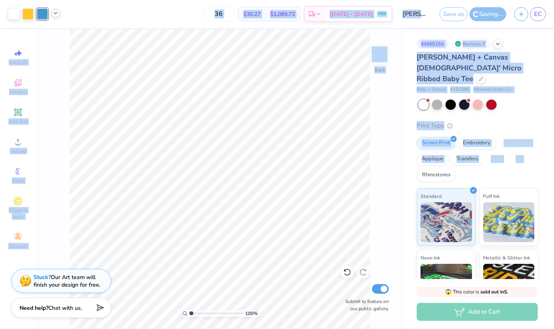 The width and height of the screenshot is (554, 329). I want to click on span: Designs, so click(18, 92).